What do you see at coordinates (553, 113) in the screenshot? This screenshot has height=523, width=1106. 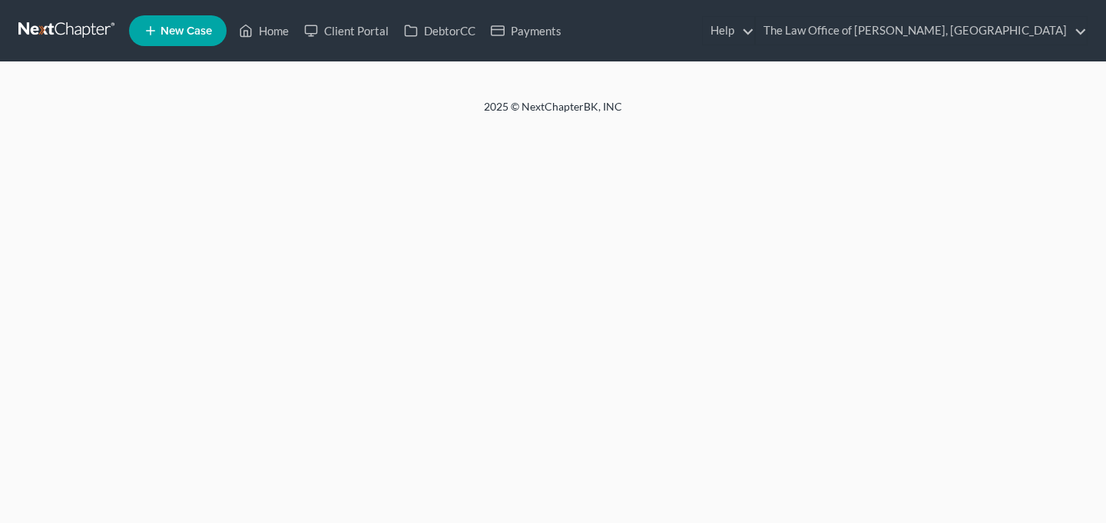 I see `div: 2025 © NextChapterBK, INC` at bounding box center [553, 113].